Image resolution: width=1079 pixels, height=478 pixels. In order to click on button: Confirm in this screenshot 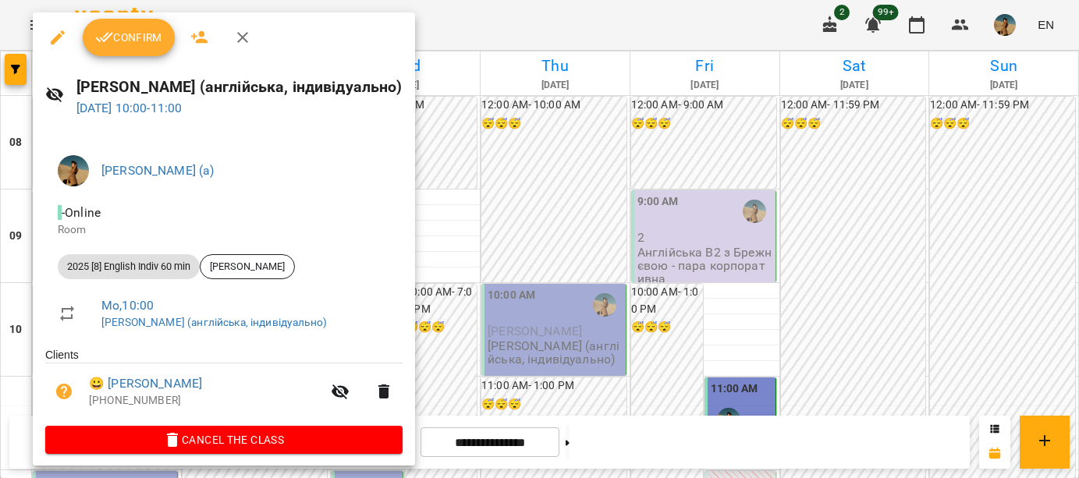, I will do `click(129, 37)`.